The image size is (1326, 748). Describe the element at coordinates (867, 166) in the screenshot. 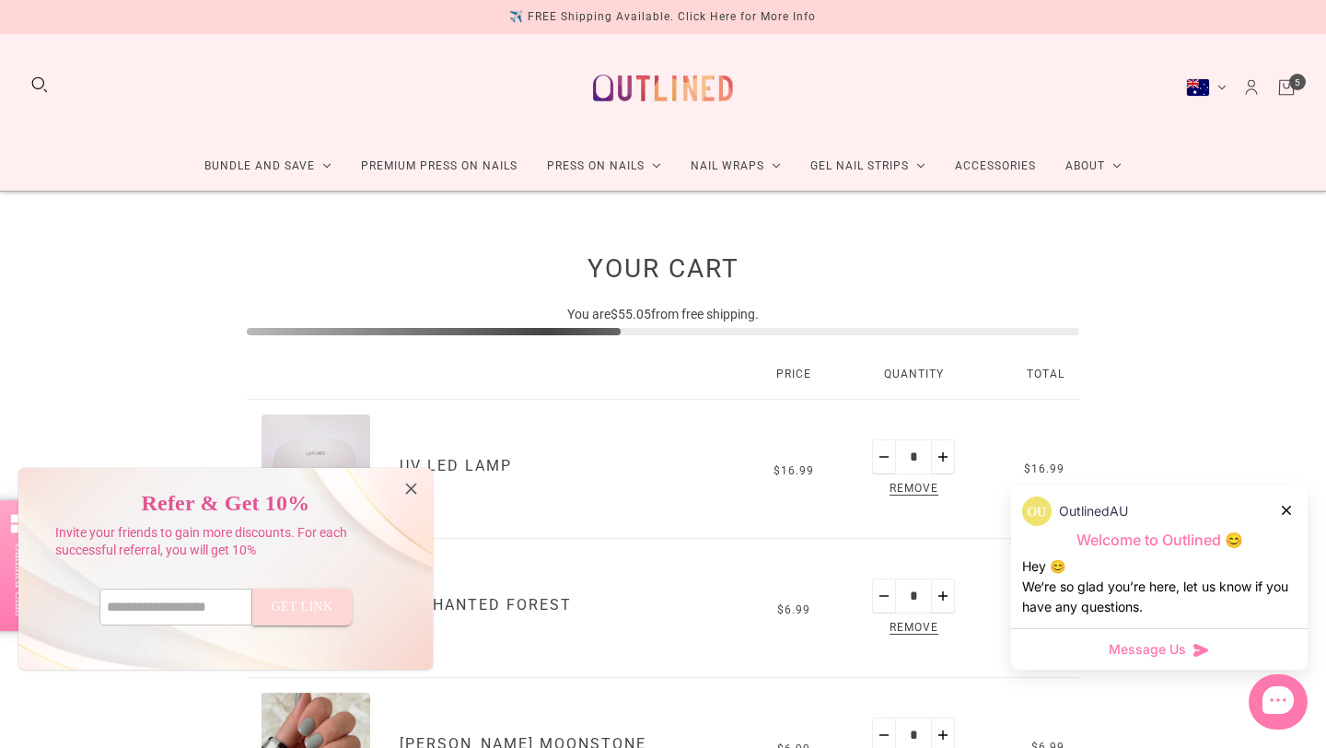

I see `a: Gel Nail Strips` at that location.